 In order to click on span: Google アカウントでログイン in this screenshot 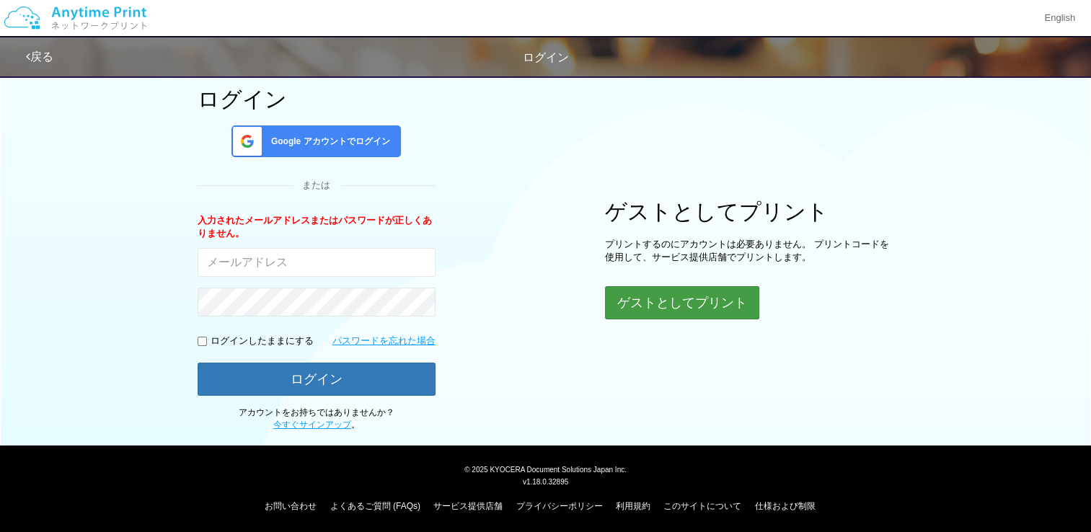, I will do `click(327, 141)`.